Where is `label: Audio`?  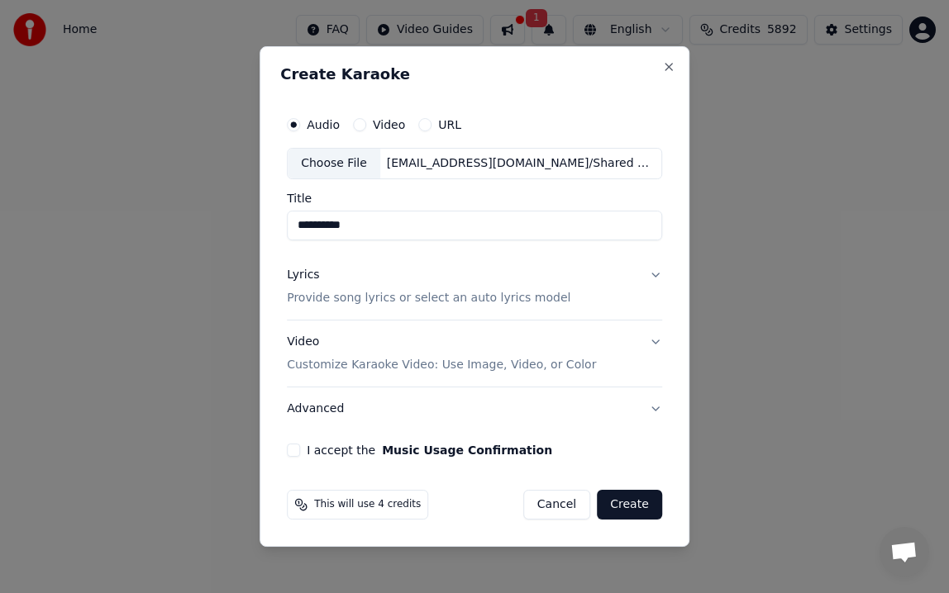
label: Audio is located at coordinates (323, 125).